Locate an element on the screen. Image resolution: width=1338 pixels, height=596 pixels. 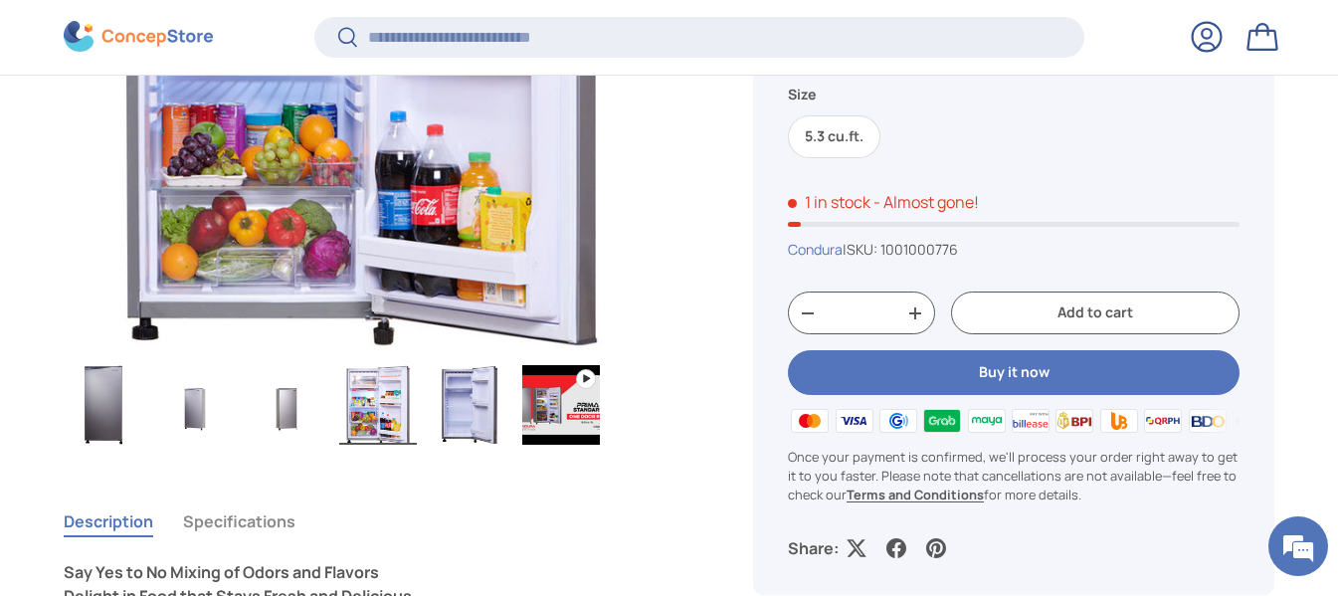
a: Condura is located at coordinates (815, 250).